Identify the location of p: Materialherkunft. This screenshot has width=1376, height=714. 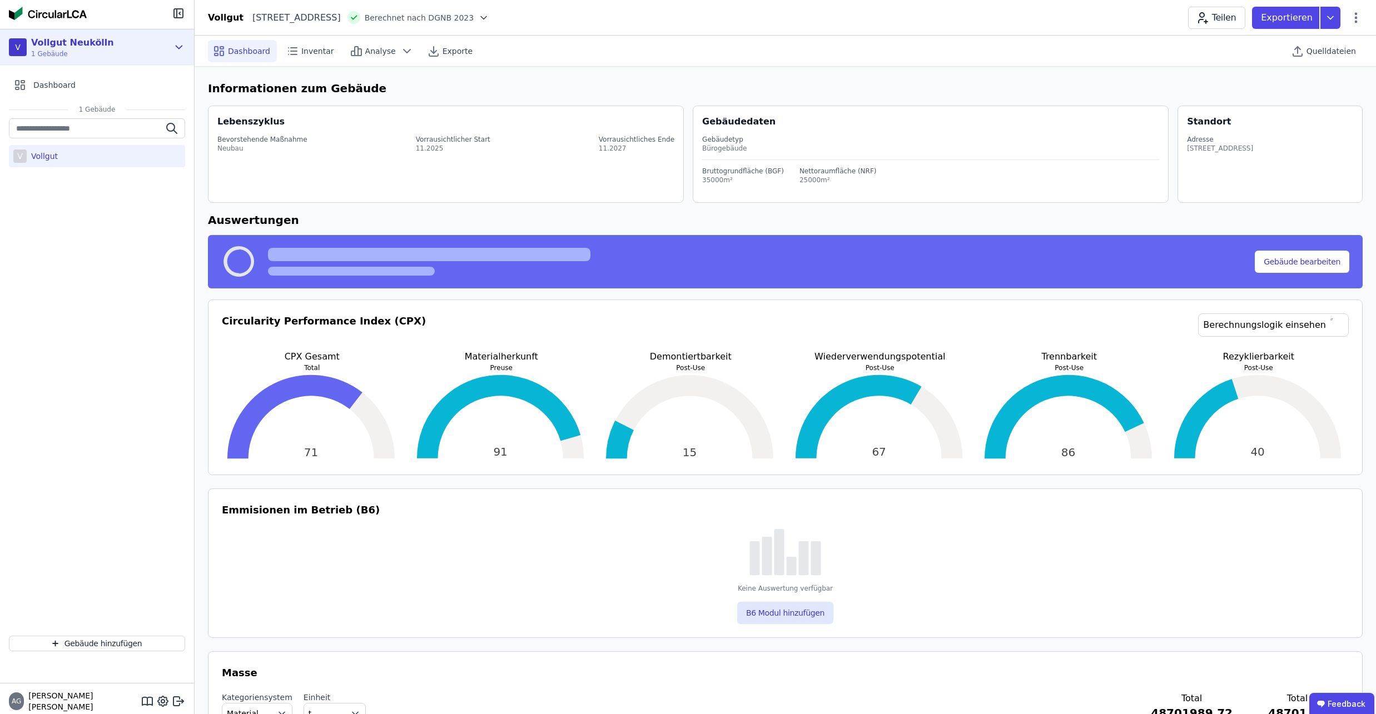
(501, 357).